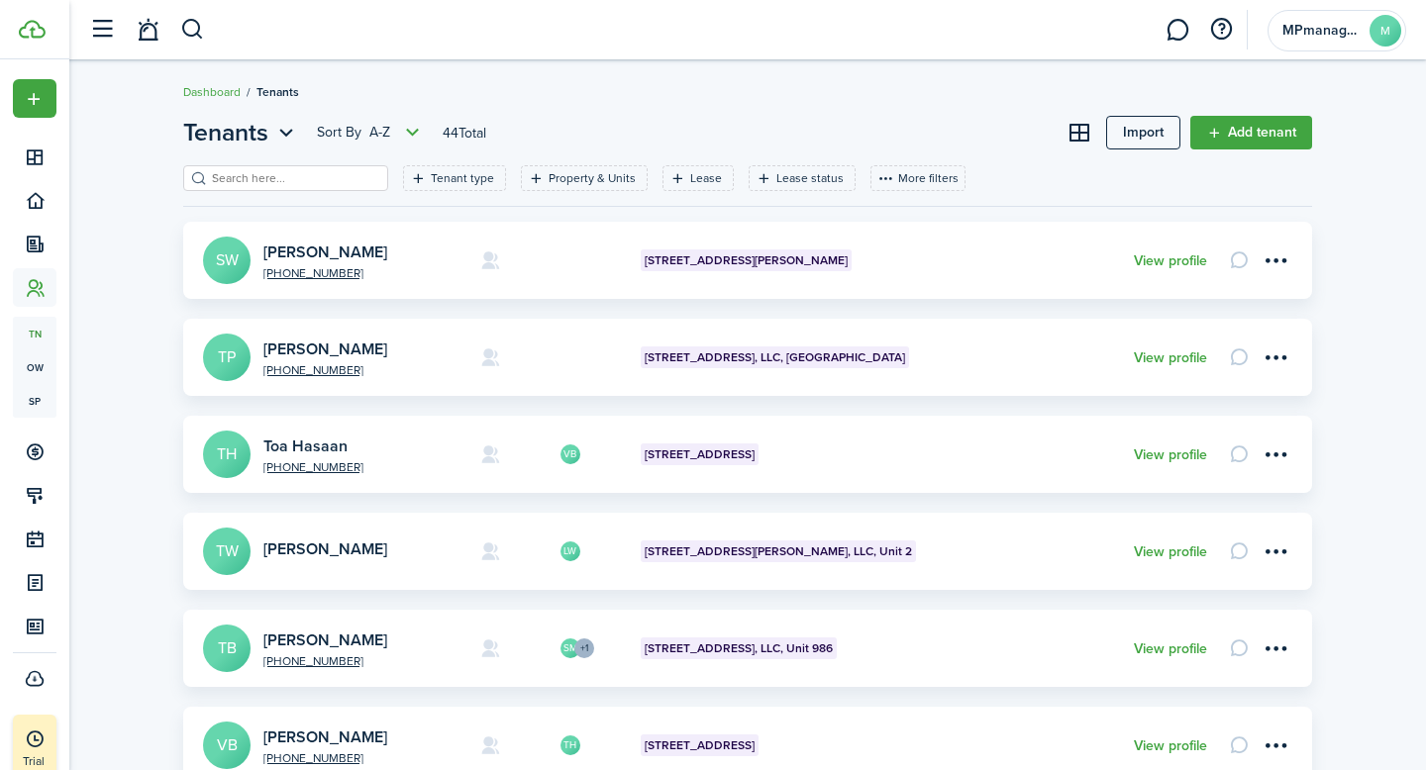 This screenshot has width=1426, height=770. I want to click on filter-tag-label: Tenant type, so click(462, 178).